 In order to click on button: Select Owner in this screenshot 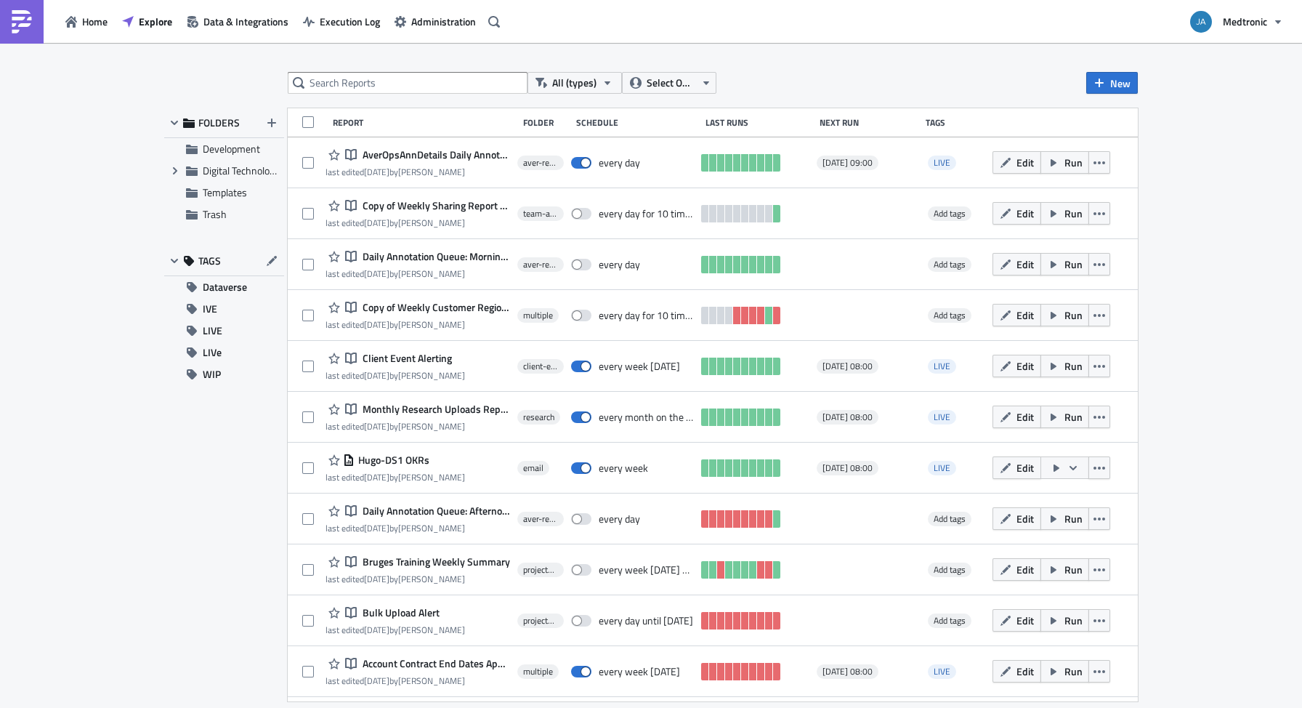, I will do `click(669, 83)`.